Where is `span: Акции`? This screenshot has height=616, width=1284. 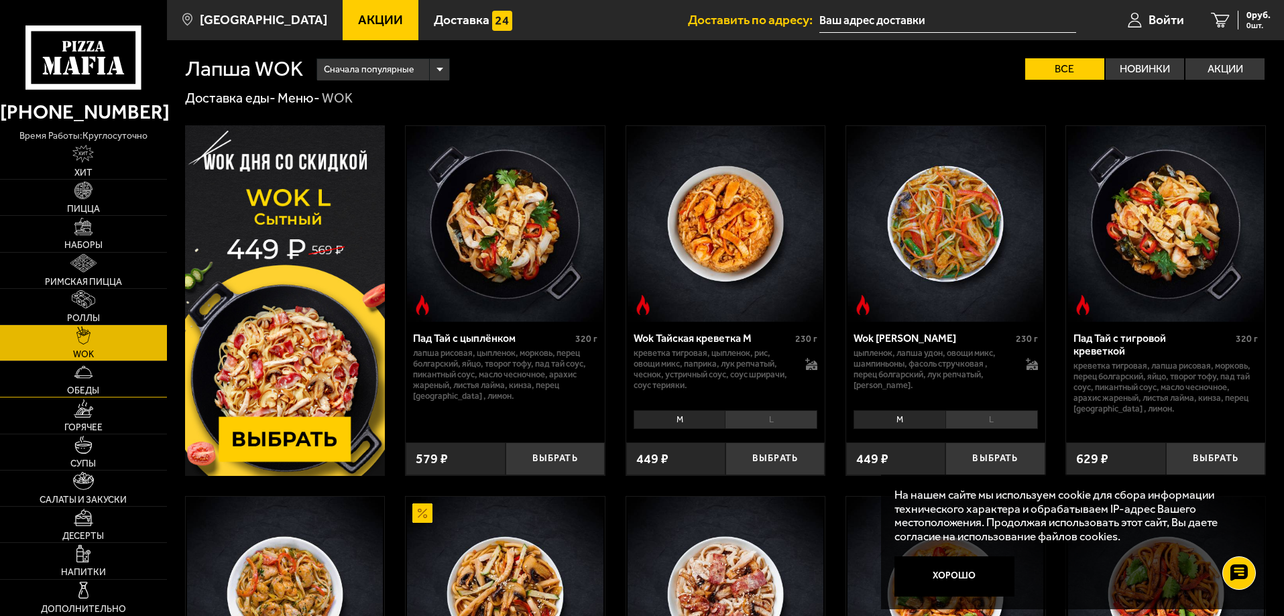
span: Акции is located at coordinates (380, 19).